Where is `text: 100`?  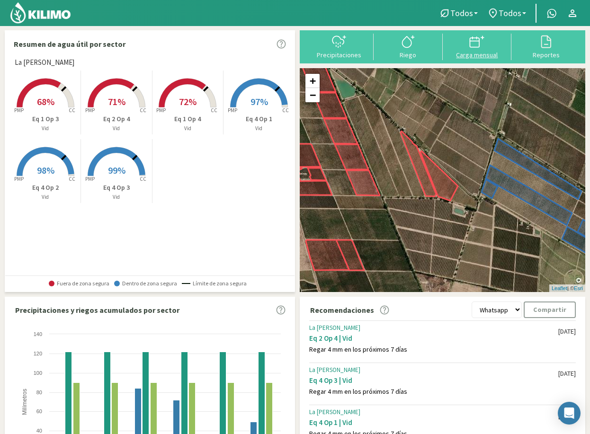
text: 100 is located at coordinates (38, 373).